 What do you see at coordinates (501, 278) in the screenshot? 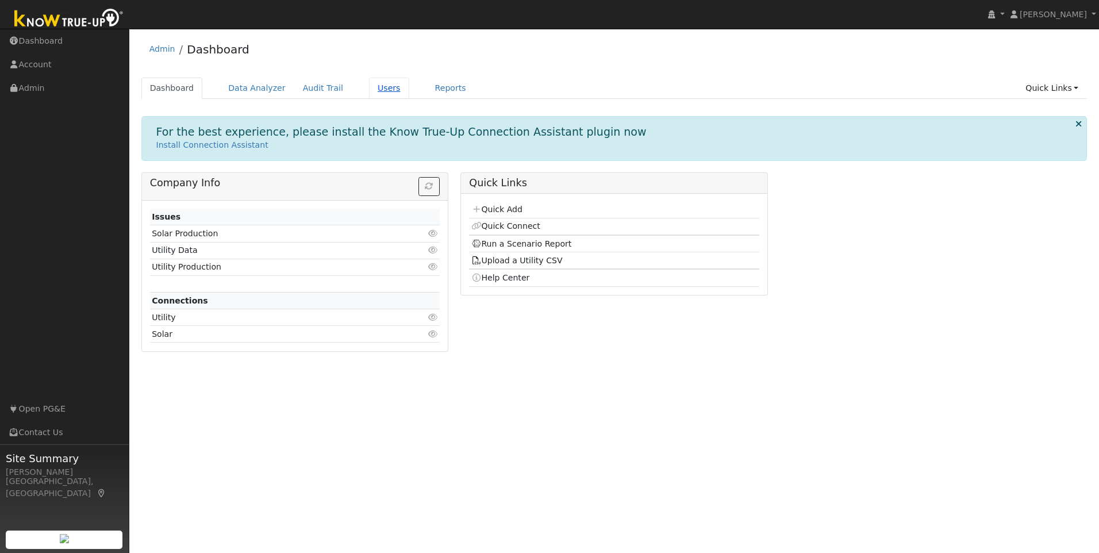
I see `a: Help Center` at bounding box center [501, 278].